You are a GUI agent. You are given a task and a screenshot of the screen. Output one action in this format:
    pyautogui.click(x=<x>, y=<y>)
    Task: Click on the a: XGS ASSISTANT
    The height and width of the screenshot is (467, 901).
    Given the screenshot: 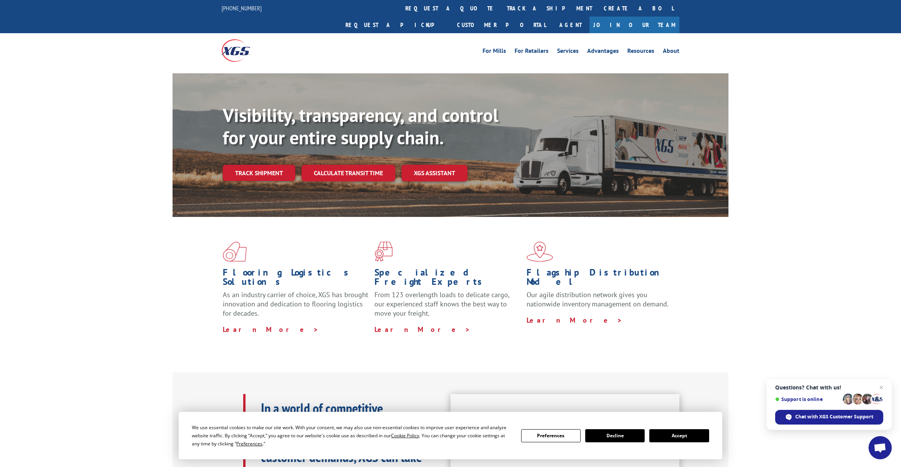 What is the action you would take?
    pyautogui.click(x=434, y=173)
    